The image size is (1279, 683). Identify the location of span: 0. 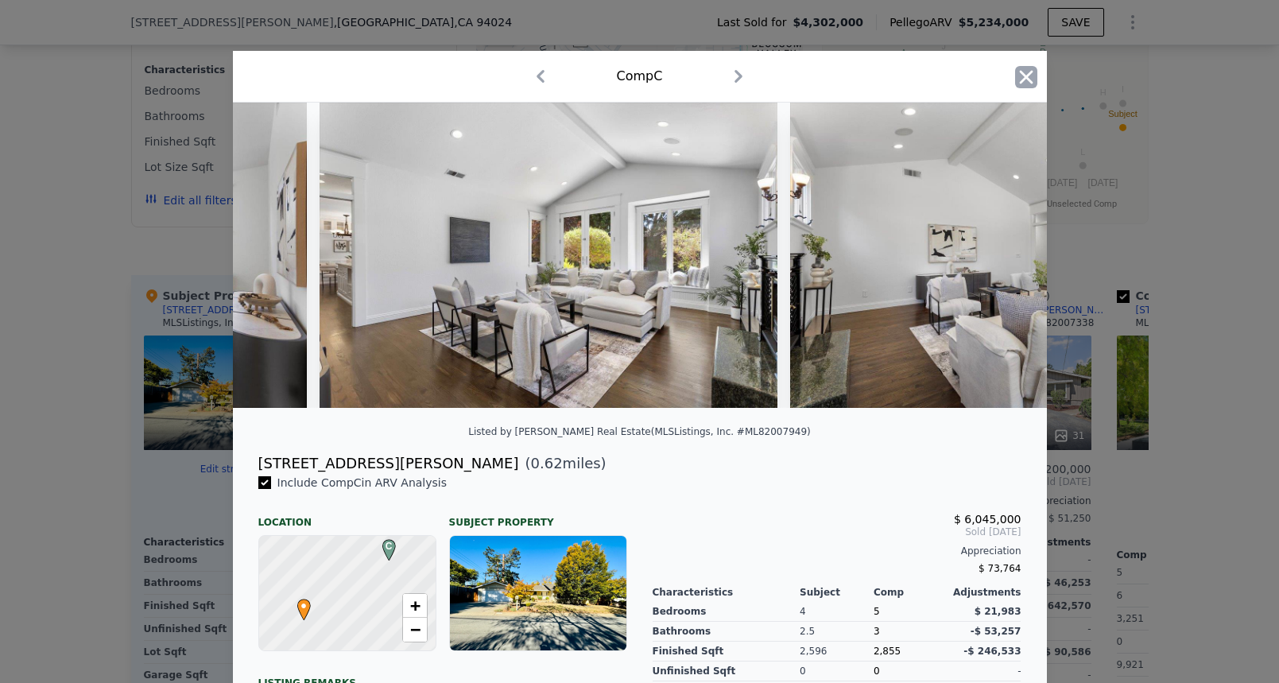
(877, 671).